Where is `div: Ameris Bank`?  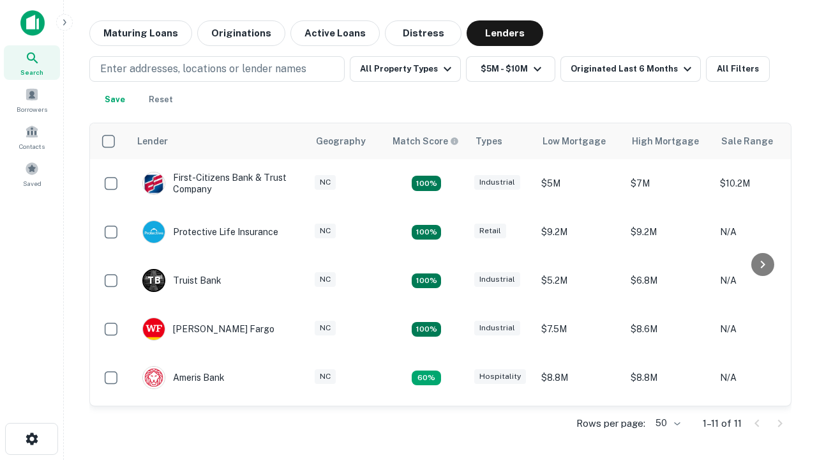
div: Ameris Bank is located at coordinates (183, 377).